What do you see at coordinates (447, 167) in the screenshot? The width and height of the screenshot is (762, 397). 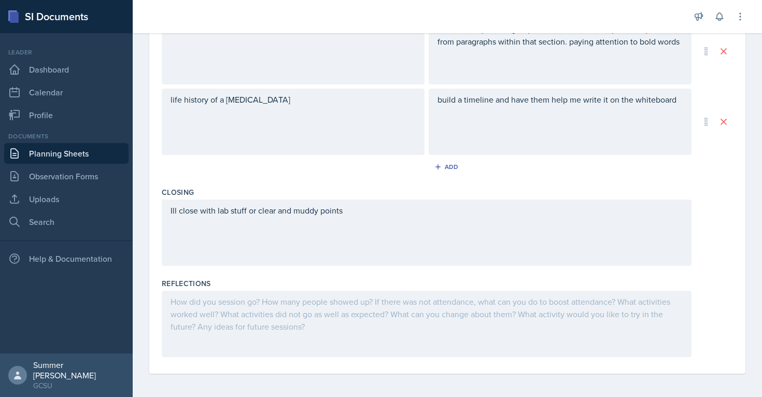 I see `div: Add` at bounding box center [447, 167].